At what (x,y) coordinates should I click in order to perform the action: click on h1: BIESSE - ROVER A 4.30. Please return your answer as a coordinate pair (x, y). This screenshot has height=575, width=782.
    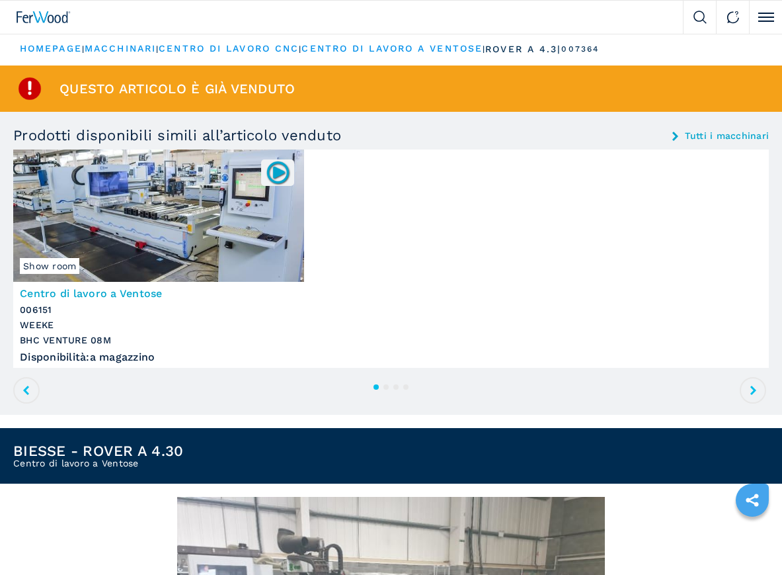
    Looking at the image, I should click on (98, 451).